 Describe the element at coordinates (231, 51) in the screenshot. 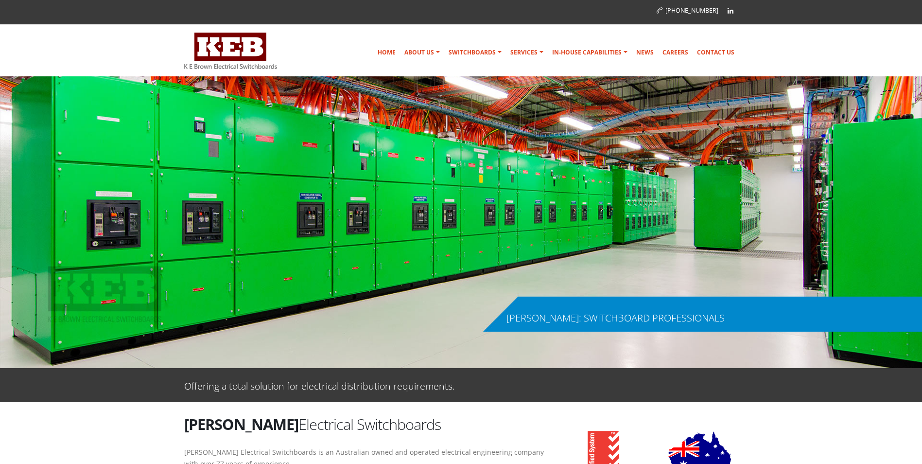

I see `img: K E Brown Electrical Switchboards` at that location.